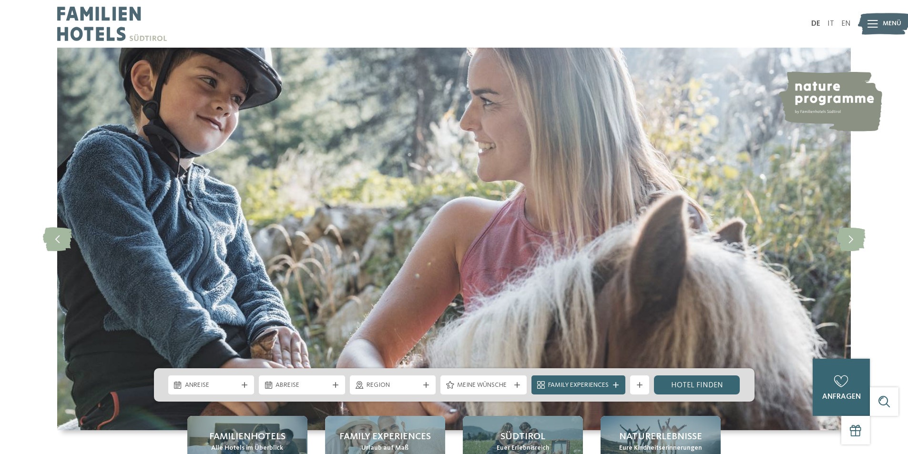 The height and width of the screenshot is (454, 908). Describe the element at coordinates (661, 437) in the screenshot. I see `span: Naturerlebnisse` at that location.